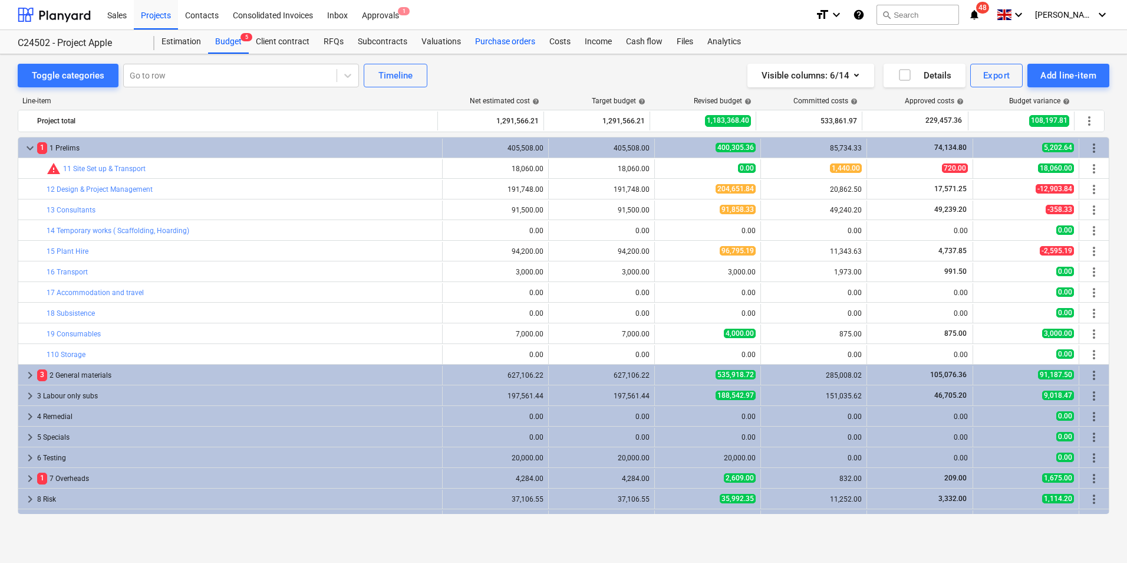 The height and width of the screenshot is (563, 1127). Describe the element at coordinates (728, 120) in the screenshot. I see `span: 1,183,368.40` at that location.